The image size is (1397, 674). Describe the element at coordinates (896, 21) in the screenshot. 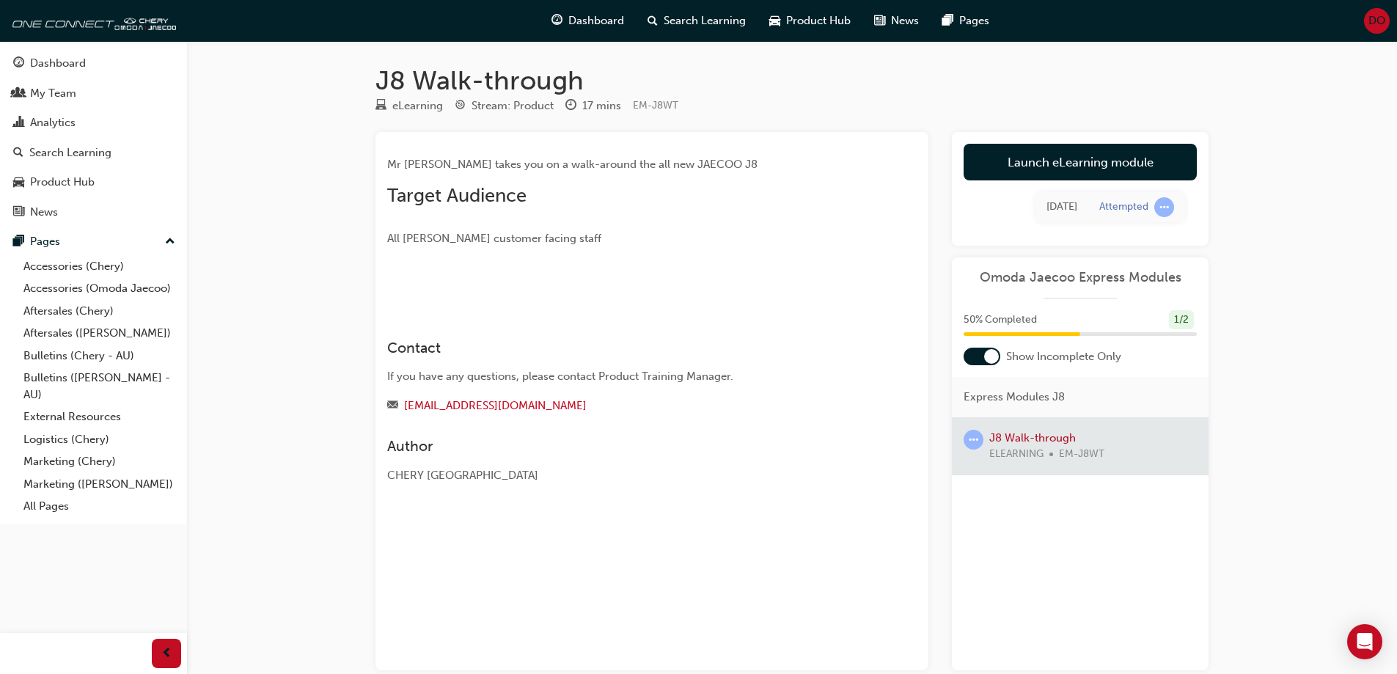

I see `a: news-iconNews` at that location.